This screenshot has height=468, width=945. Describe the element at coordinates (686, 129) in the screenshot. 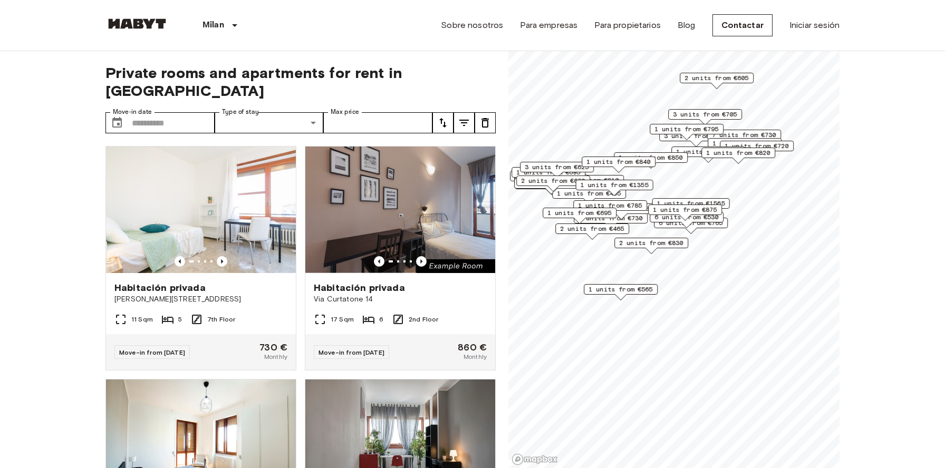

I see `span: 1 units from €795` at that location.